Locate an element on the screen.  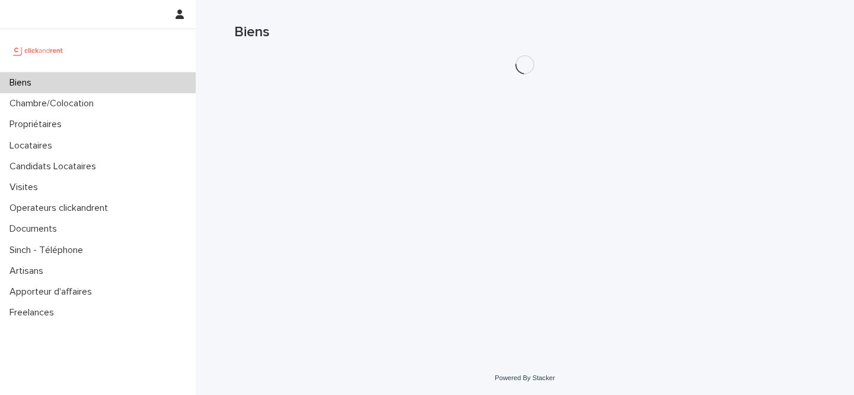
p: Chambre/Colocation is located at coordinates (54, 103).